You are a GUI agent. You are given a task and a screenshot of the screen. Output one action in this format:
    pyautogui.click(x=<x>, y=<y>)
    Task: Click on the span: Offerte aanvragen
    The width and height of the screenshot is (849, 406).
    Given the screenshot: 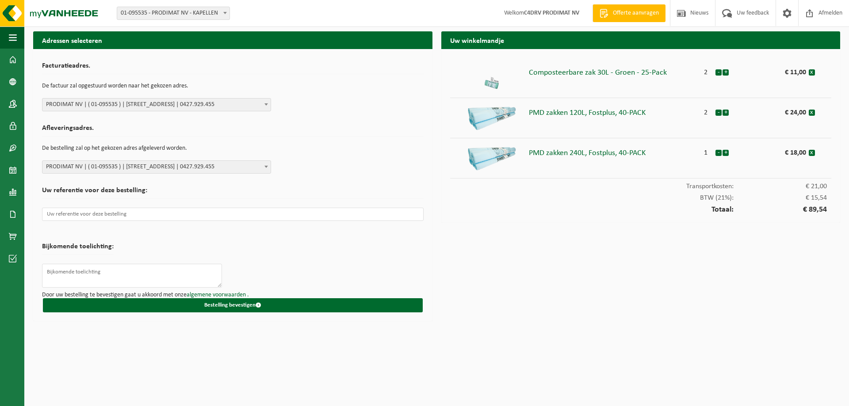 What is the action you would take?
    pyautogui.click(x=636, y=13)
    